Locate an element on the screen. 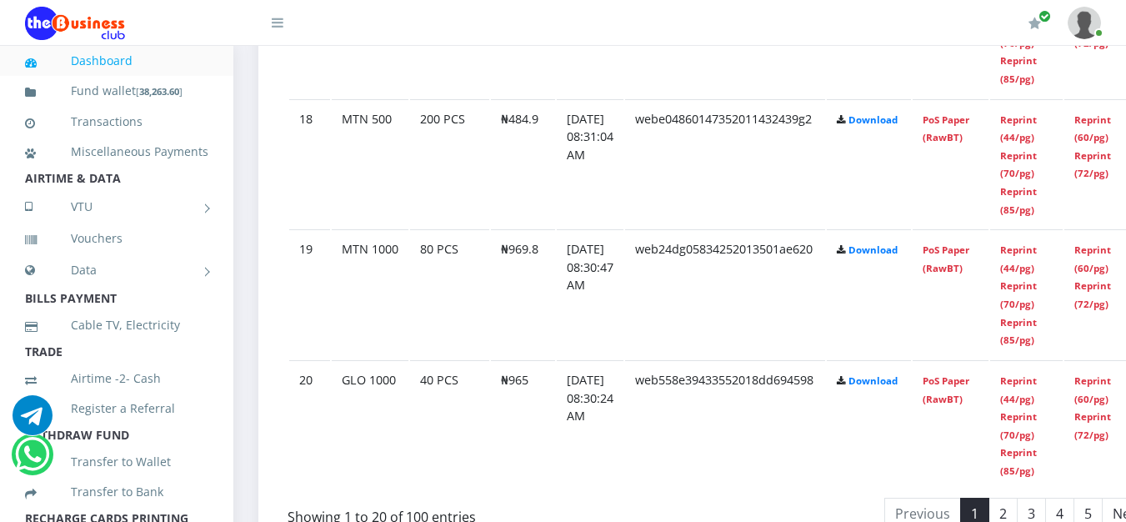 The height and width of the screenshot is (522, 1126). a: Register a Referral is located at coordinates (117, 408).